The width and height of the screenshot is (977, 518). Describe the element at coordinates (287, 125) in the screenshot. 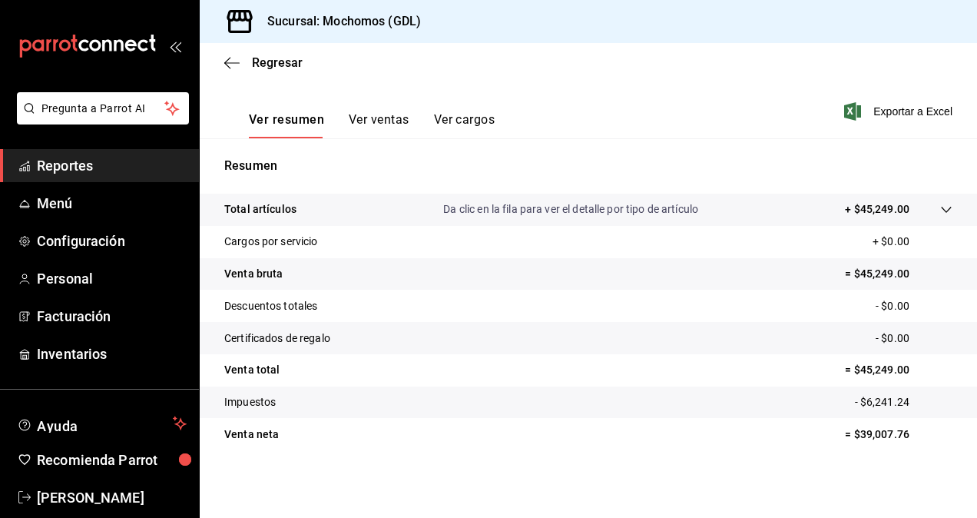

I see `button: Ver resumen` at that location.